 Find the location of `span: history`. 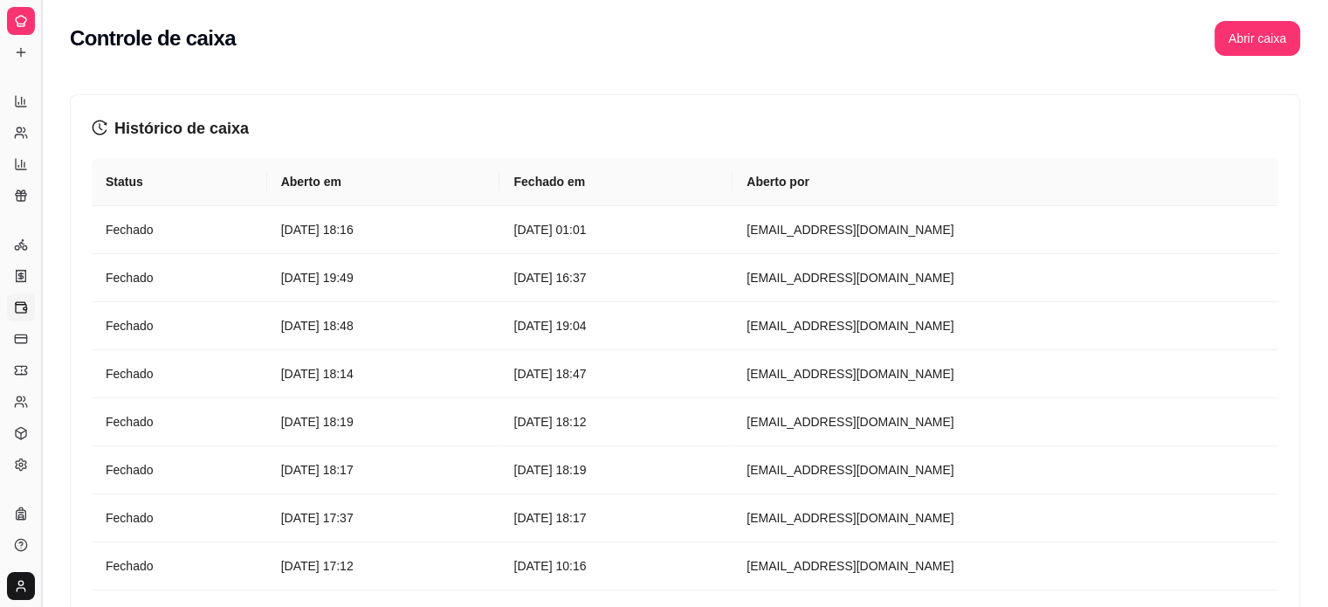

span: history is located at coordinates (100, 127).